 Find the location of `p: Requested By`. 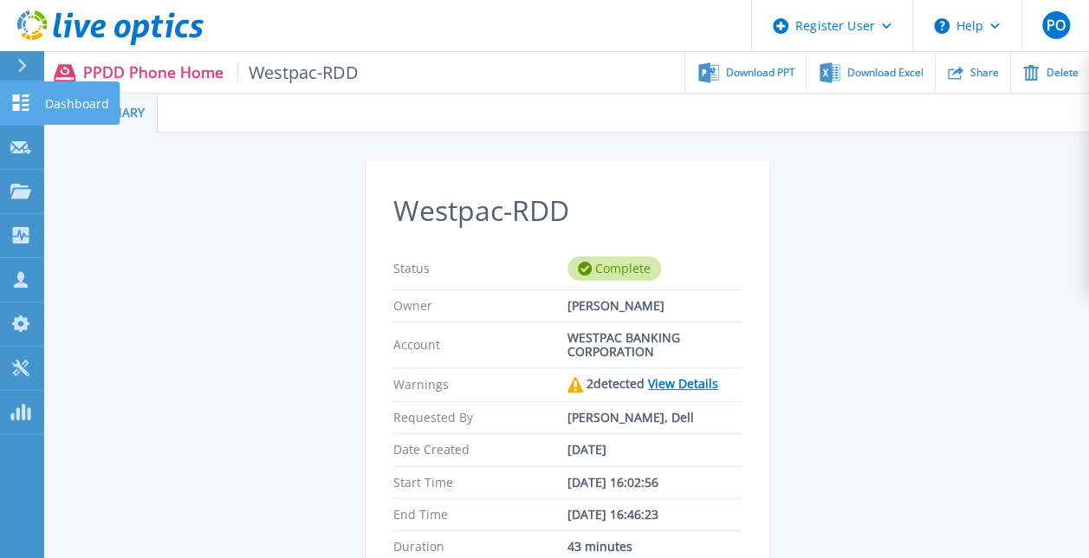

p: Requested By is located at coordinates (480, 418).